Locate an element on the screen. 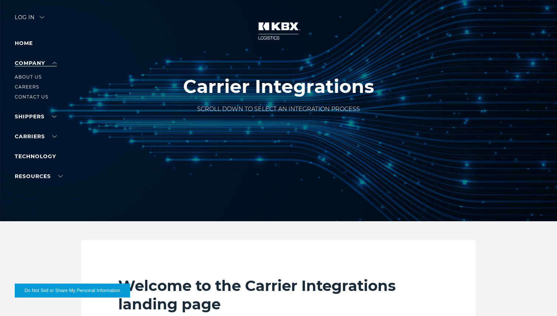 Image resolution: width=557 pixels, height=316 pixels. a: Home is located at coordinates (24, 43).